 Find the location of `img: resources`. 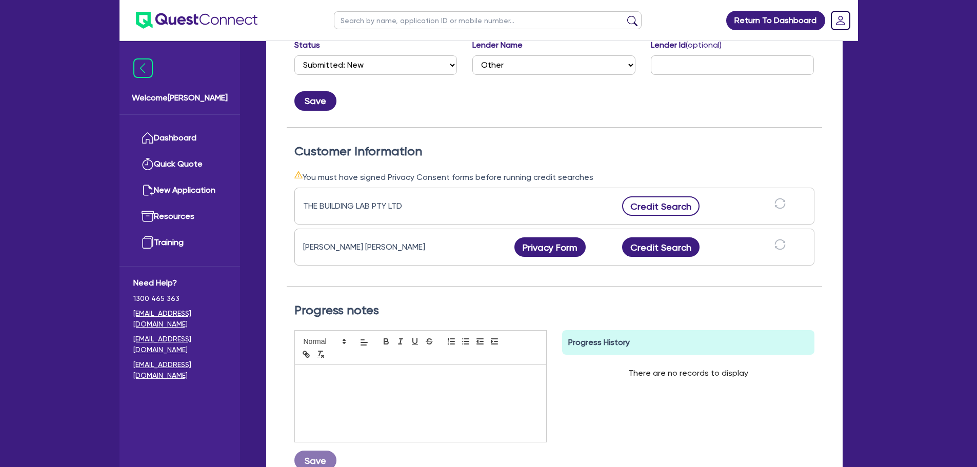

img: resources is located at coordinates (148, 216).